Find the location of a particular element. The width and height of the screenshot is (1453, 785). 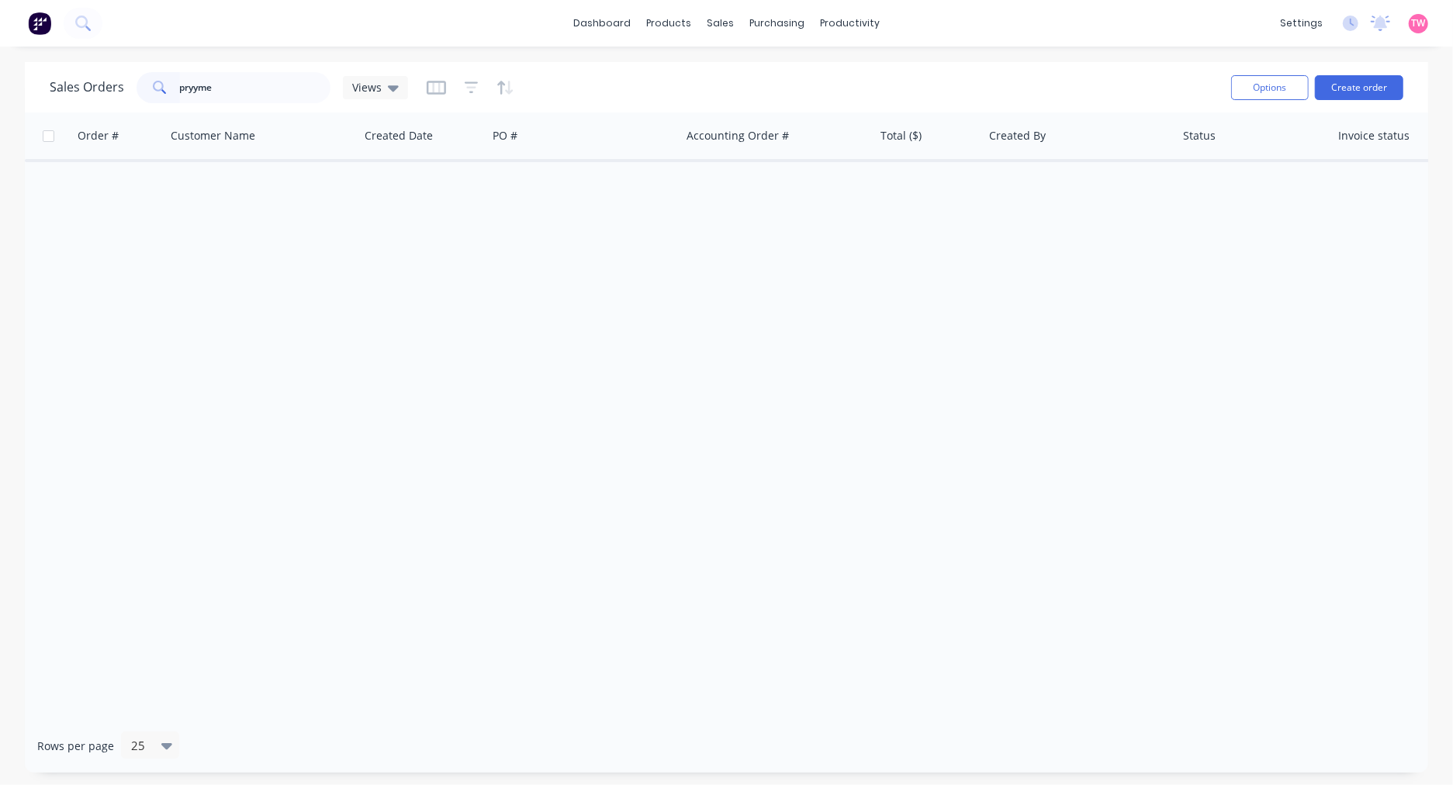

div: sales is located at coordinates (720, 23).